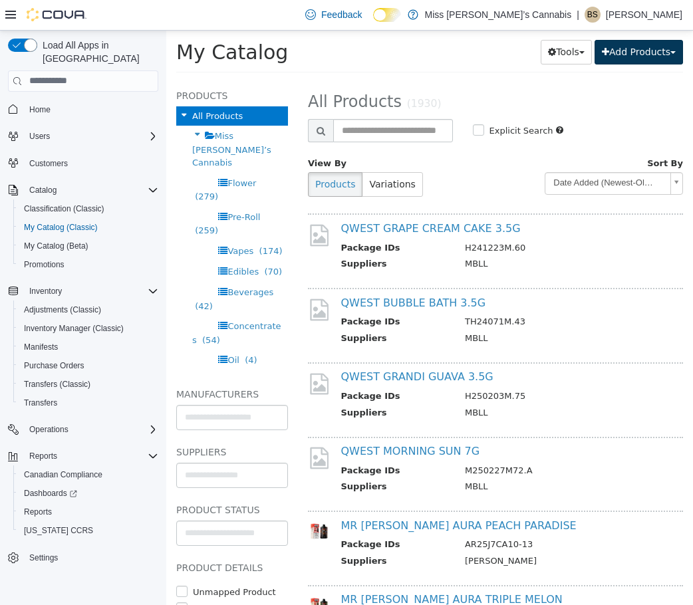 The height and width of the screenshot is (605, 693). I want to click on a: Settings, so click(43, 558).